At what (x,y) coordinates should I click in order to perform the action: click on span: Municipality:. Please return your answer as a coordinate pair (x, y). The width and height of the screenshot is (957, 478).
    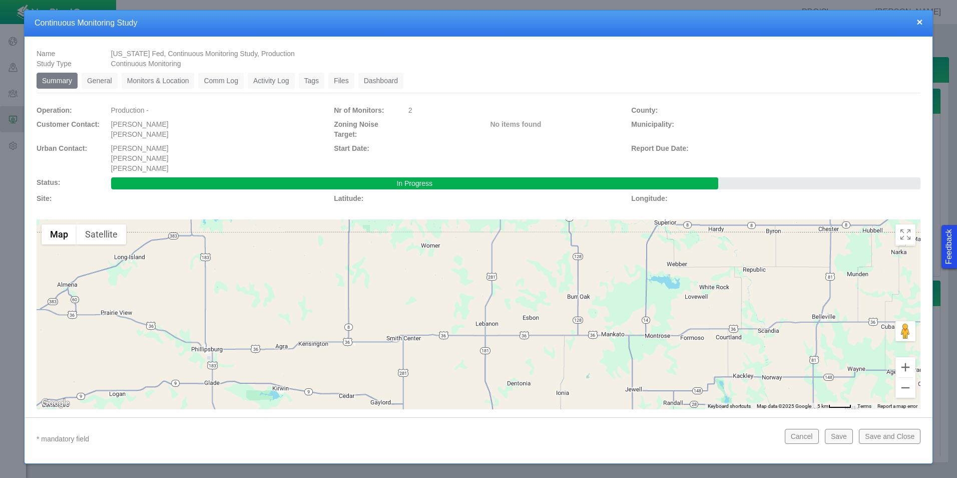
    Looking at the image, I should click on (653, 124).